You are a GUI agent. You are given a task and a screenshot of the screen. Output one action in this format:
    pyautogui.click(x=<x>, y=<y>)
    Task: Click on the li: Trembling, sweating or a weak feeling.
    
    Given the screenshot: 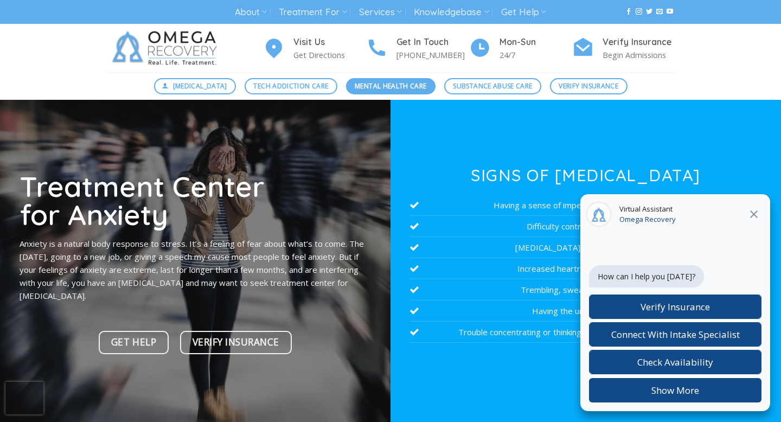 What is the action you would take?
    pyautogui.click(x=586, y=290)
    